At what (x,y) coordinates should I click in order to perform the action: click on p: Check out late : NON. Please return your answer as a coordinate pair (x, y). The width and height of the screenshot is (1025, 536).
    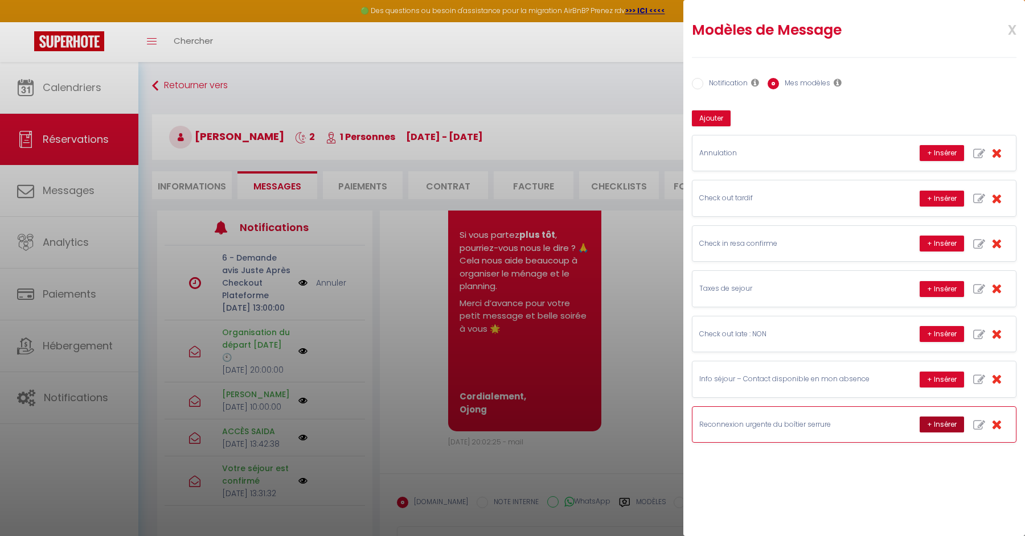
    Looking at the image, I should click on (785, 334).